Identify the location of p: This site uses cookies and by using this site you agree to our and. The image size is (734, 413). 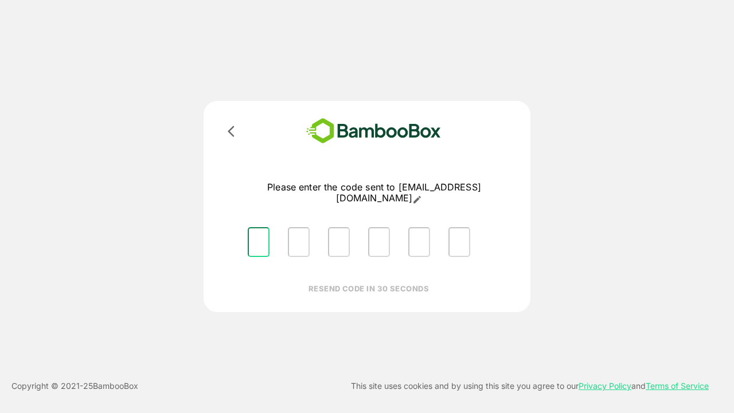
(530, 386).